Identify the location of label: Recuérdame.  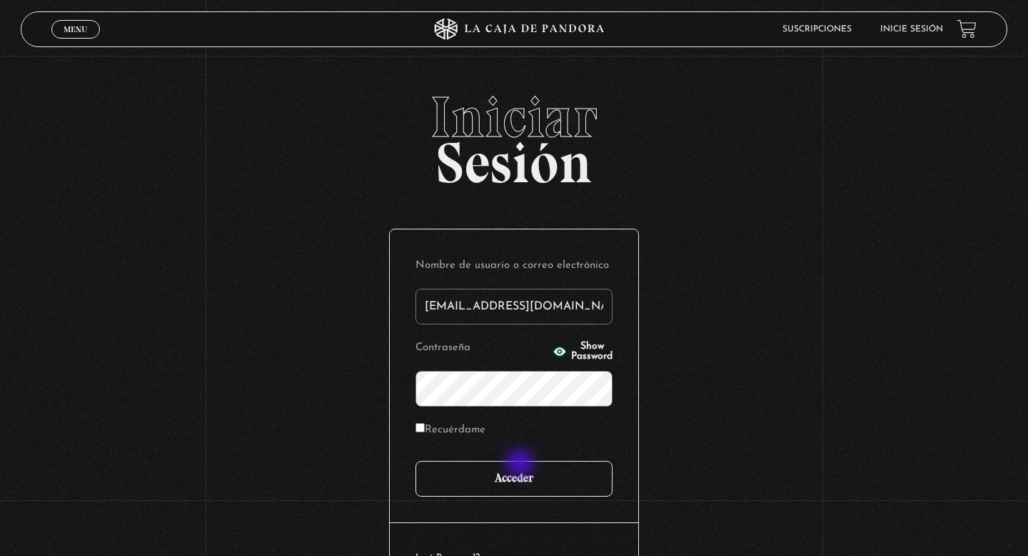
(451, 430).